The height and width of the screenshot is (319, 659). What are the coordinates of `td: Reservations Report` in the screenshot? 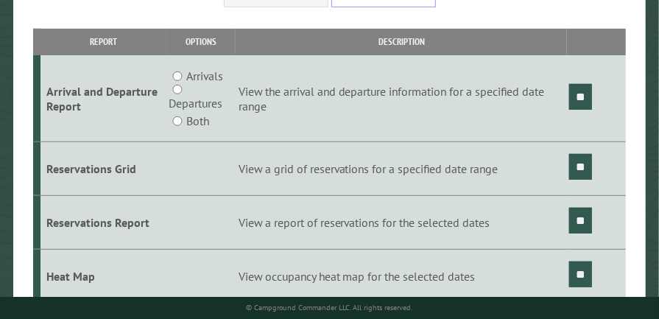 It's located at (103, 222).